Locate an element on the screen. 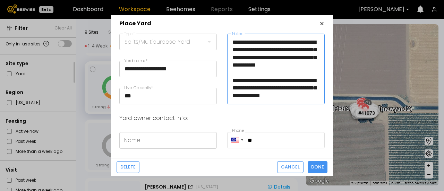 The height and width of the screenshot is (191, 444). div: United States: + 1 is located at coordinates (236, 140).